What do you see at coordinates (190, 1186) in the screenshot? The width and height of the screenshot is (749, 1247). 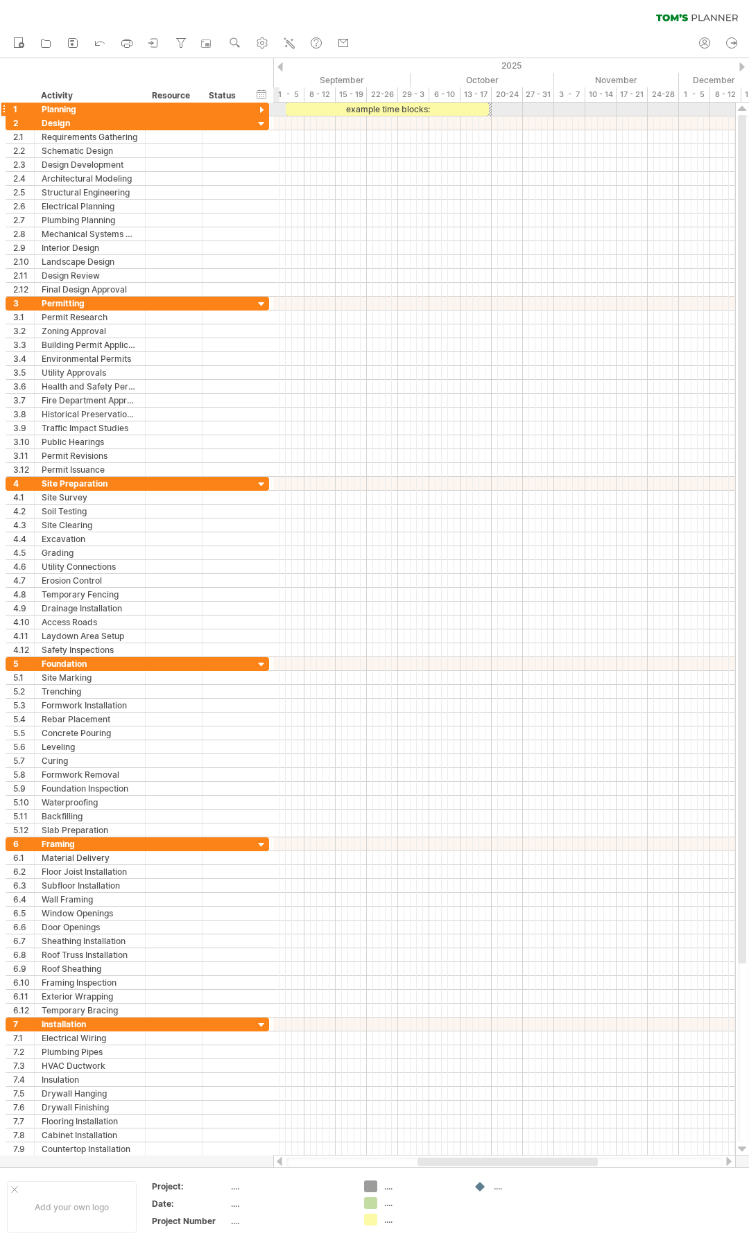 I see `div: Project:` at bounding box center [190, 1186].